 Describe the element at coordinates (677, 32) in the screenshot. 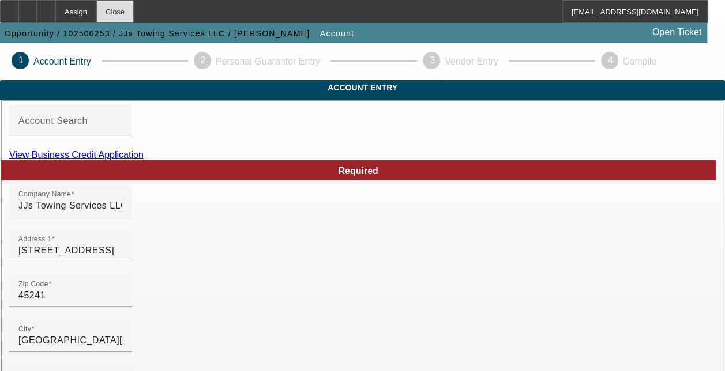

I see `a: Open Ticket` at that location.